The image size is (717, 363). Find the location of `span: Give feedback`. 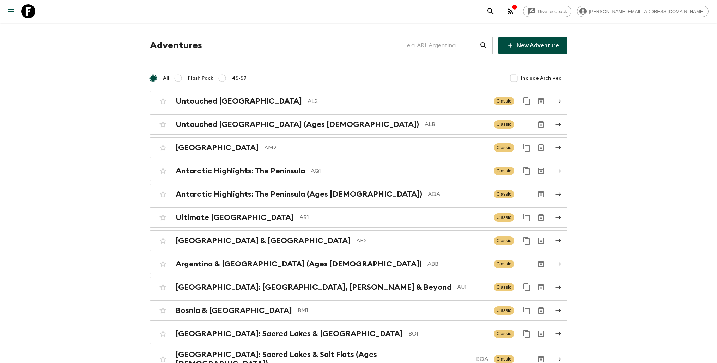

span: Give feedback is located at coordinates (553, 11).